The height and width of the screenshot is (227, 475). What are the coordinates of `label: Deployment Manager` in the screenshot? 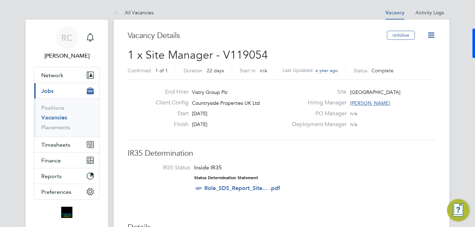 It's located at (317, 124).